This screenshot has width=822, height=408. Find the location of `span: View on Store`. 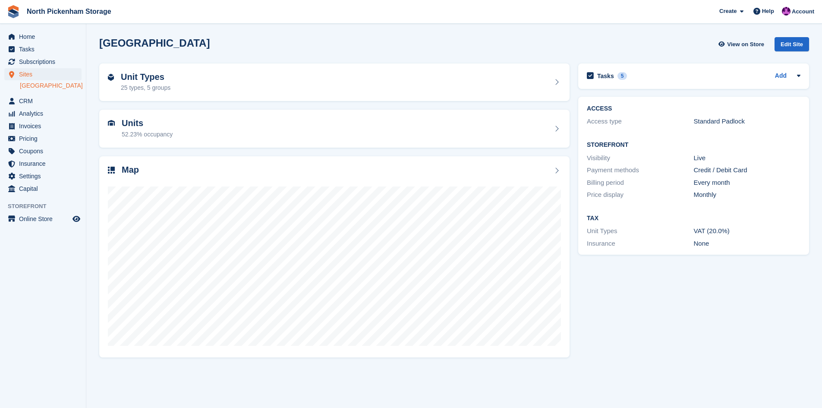

span: View on Store is located at coordinates (746, 44).